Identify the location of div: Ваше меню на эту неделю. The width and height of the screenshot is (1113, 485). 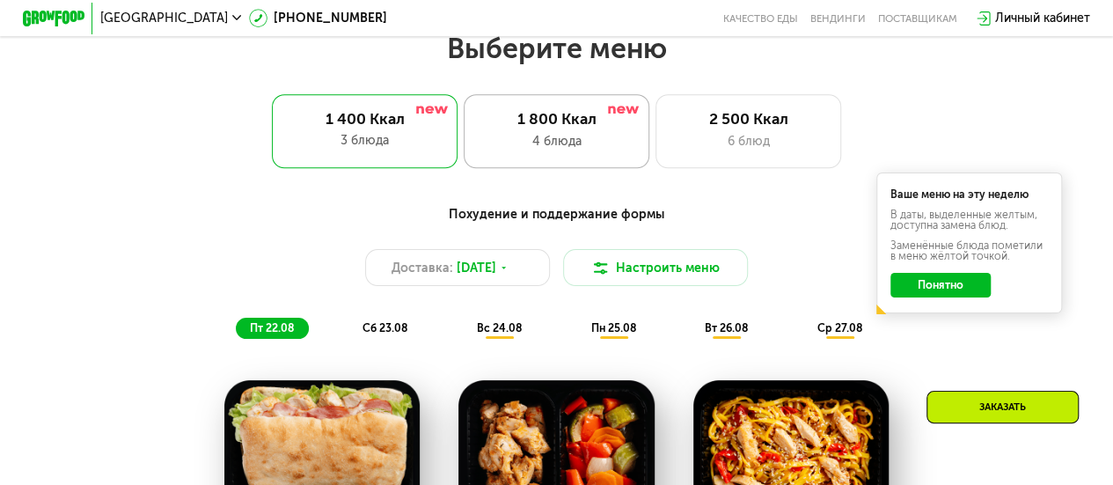
(968, 194).